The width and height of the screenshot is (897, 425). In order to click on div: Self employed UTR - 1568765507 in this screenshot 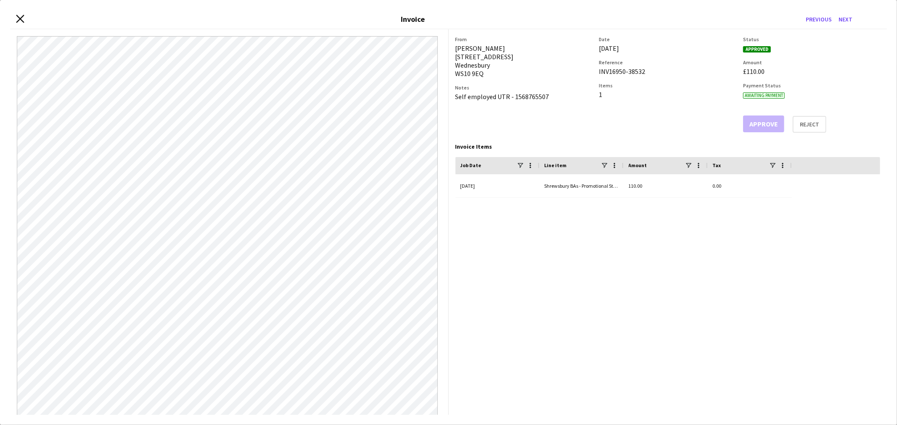, I will do `click(524, 97)`.